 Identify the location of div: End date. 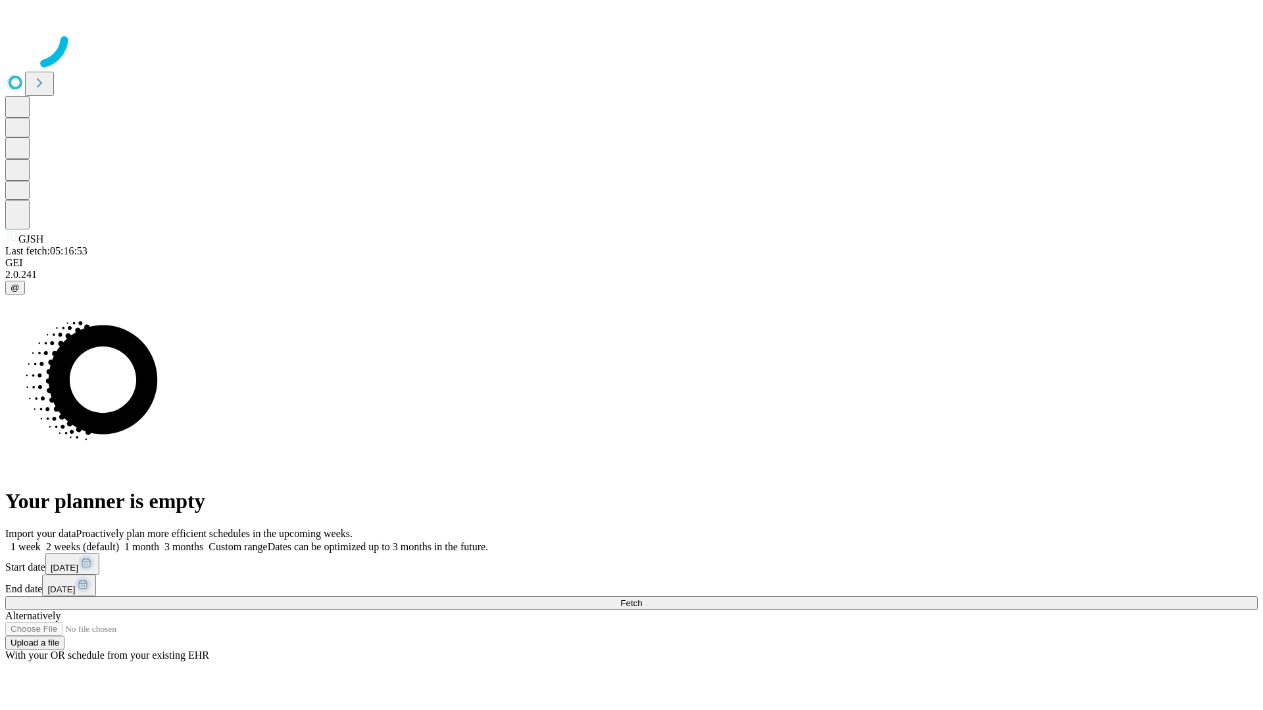
(631, 585).